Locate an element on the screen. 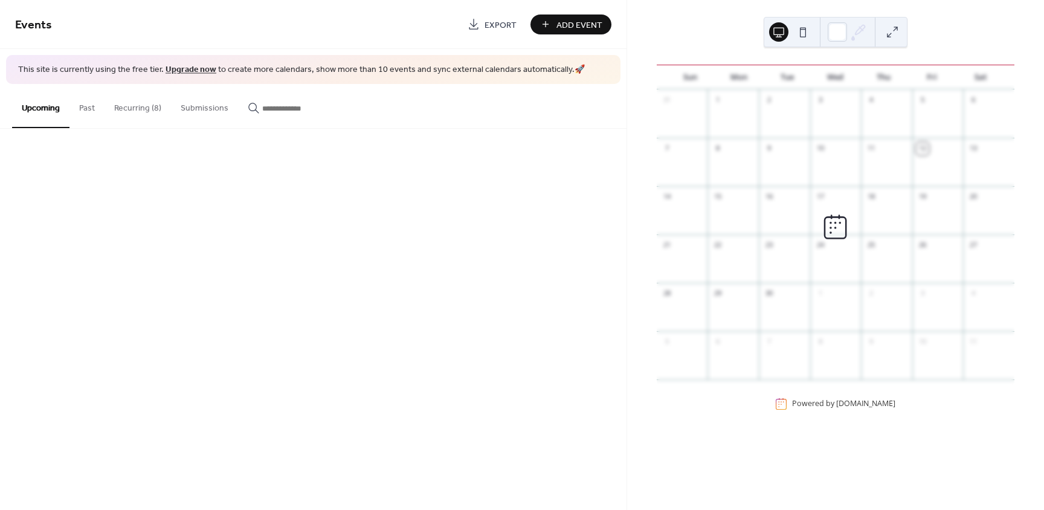 This screenshot has height=510, width=1044. div: 31 is located at coordinates (667, 100).